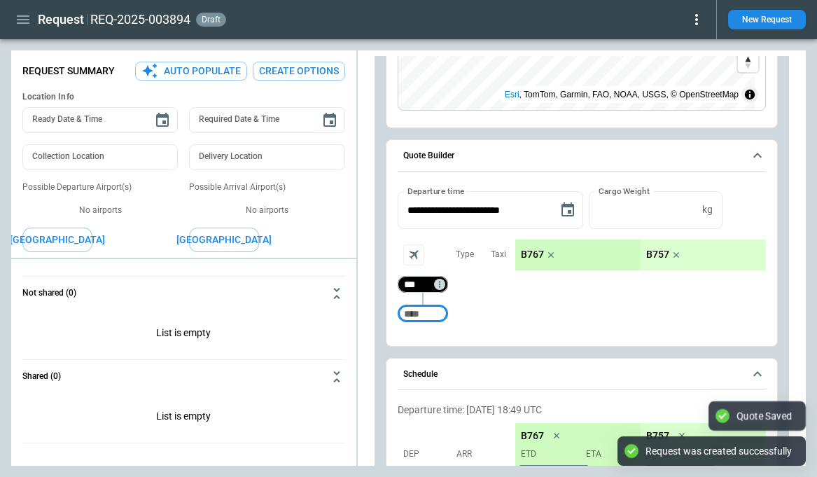 Image resolution: width=817 pixels, height=477 pixels. I want to click on button: Shared (0), so click(183, 377).